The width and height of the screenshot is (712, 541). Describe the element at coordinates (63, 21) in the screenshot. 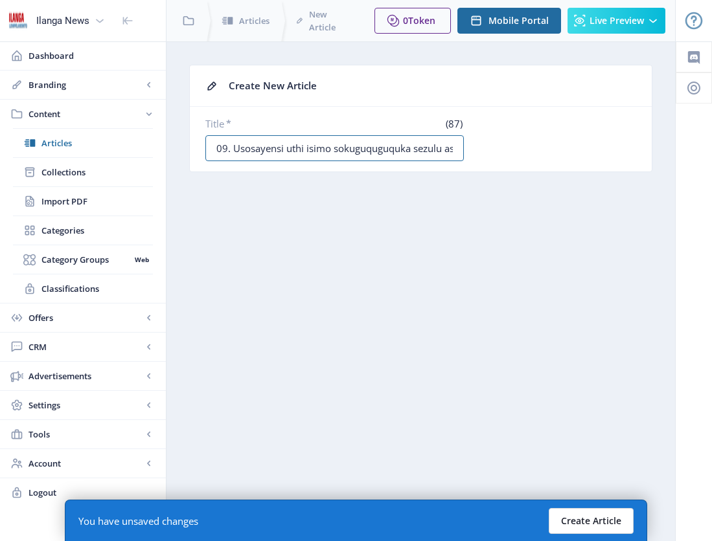

I see `div: Ilanga News` at that location.